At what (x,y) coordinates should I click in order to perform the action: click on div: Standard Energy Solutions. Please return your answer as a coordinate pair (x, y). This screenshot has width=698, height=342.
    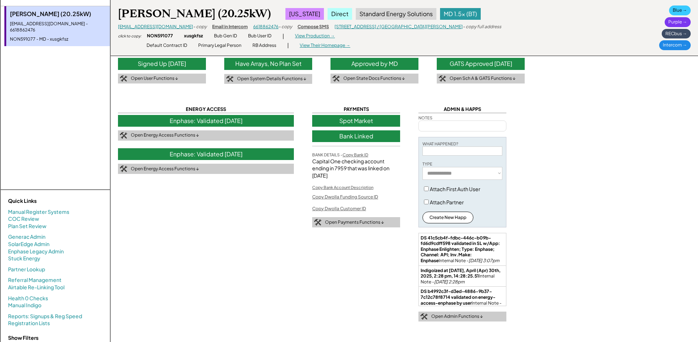
    Looking at the image, I should click on (396, 14).